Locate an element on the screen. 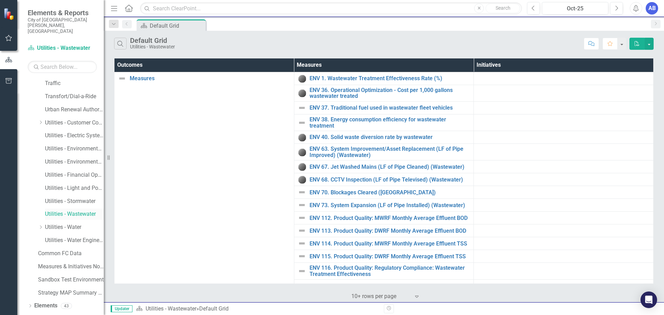 The image size is (664, 315). button: Oct-25 is located at coordinates (575, 8).